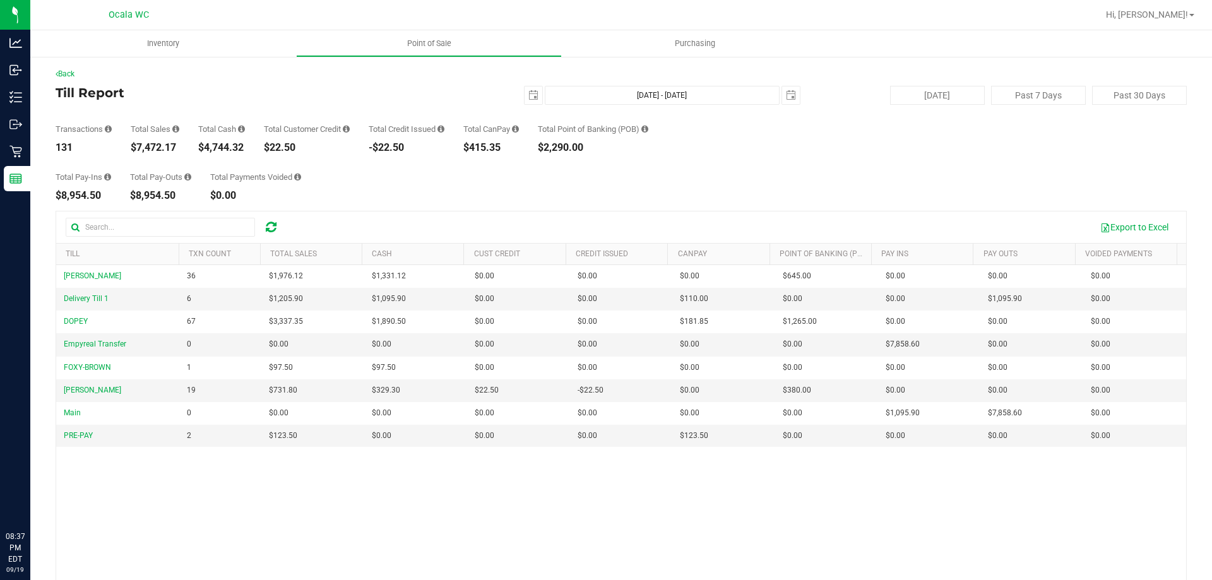 The image size is (1212, 580). I want to click on div: $8,954.50, so click(160, 196).